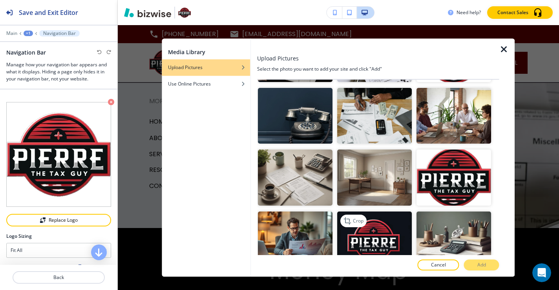  I want to click on img: Your Logo, so click(184, 13).